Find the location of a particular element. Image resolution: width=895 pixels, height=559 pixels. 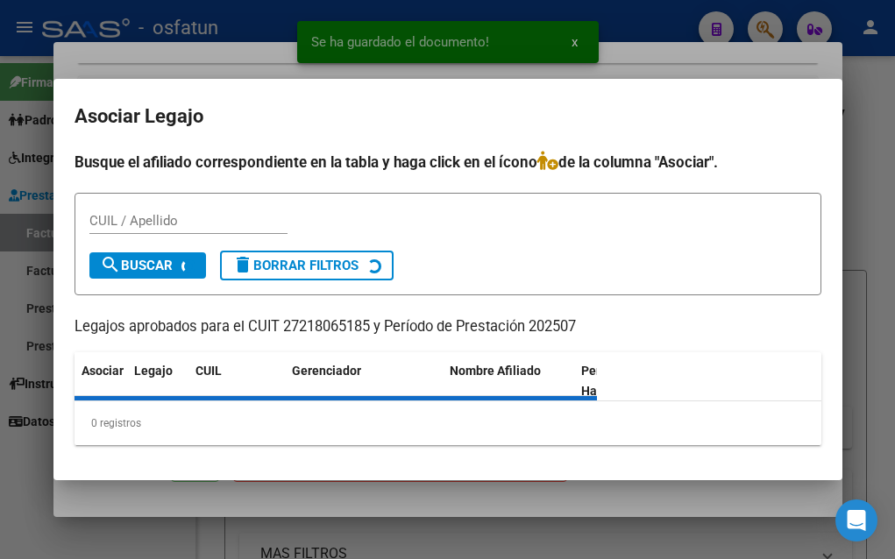

datatable-header-cell: Gerenciador is located at coordinates (364, 381).